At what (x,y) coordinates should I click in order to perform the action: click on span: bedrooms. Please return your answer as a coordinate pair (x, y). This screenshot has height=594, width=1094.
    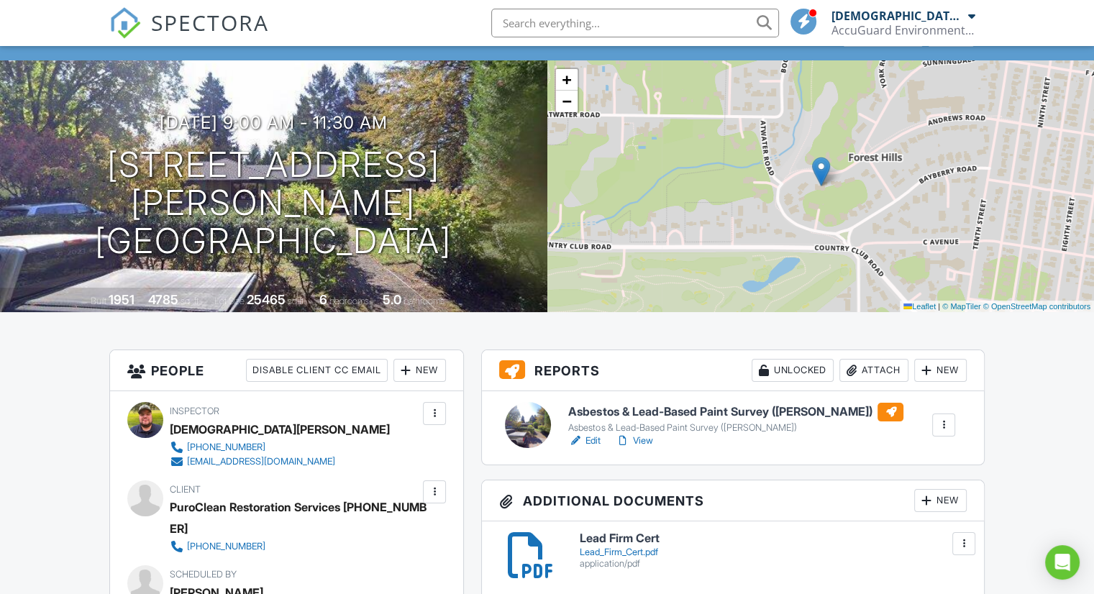
    Looking at the image, I should click on (349, 301).